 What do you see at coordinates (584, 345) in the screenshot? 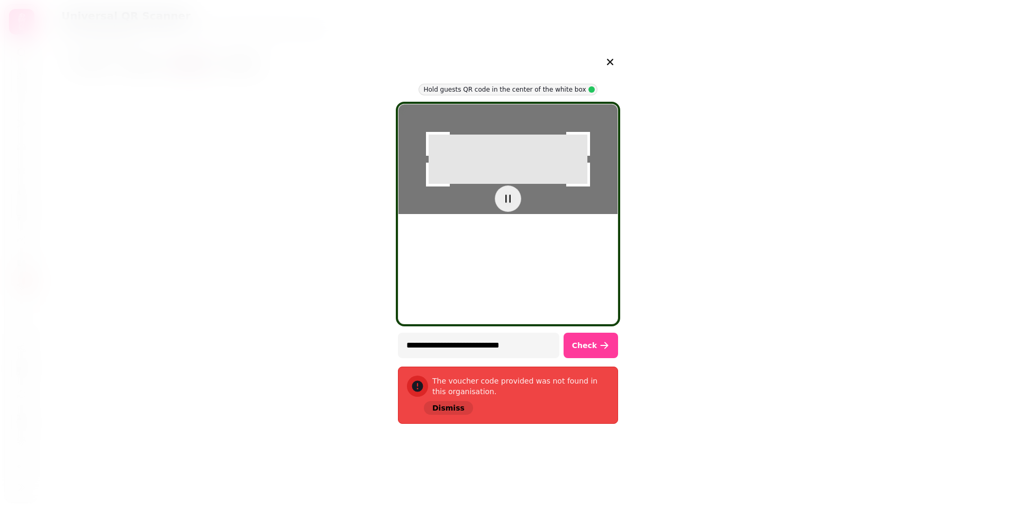
I see `span: Check` at bounding box center [584, 345].